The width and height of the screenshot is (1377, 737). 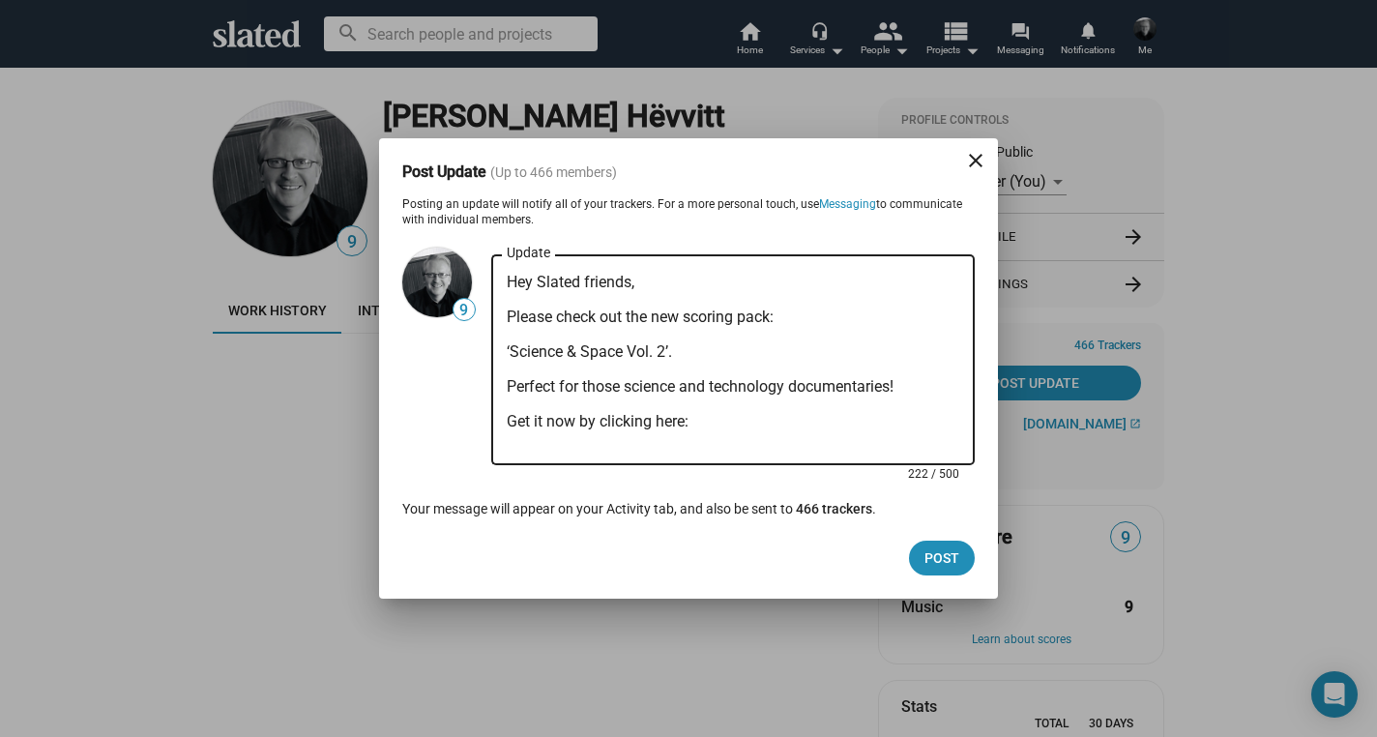 What do you see at coordinates (464, 310) in the screenshot?
I see `span: 9` at bounding box center [464, 310].